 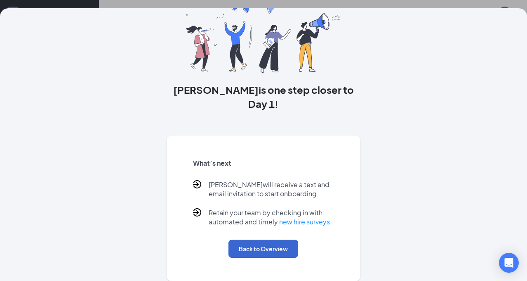 What do you see at coordinates (509, 262) in the screenshot?
I see `div: Open Intercom Messenger` at bounding box center [509, 262].